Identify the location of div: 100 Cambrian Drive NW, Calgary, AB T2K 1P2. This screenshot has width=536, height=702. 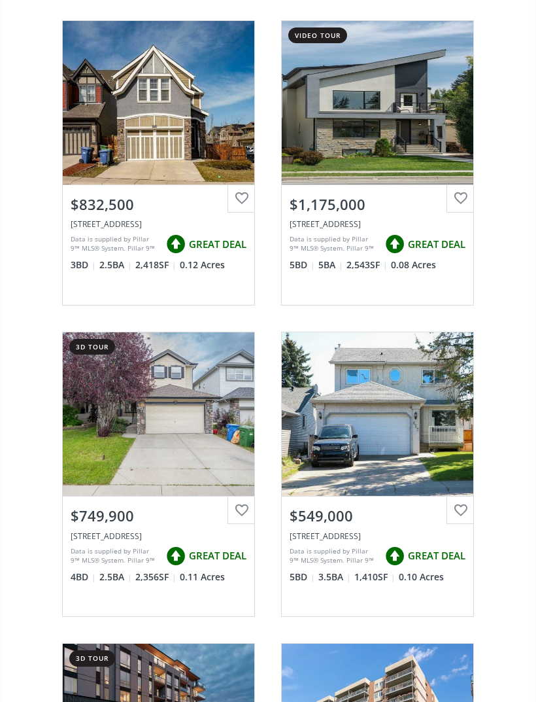
(377, 224).